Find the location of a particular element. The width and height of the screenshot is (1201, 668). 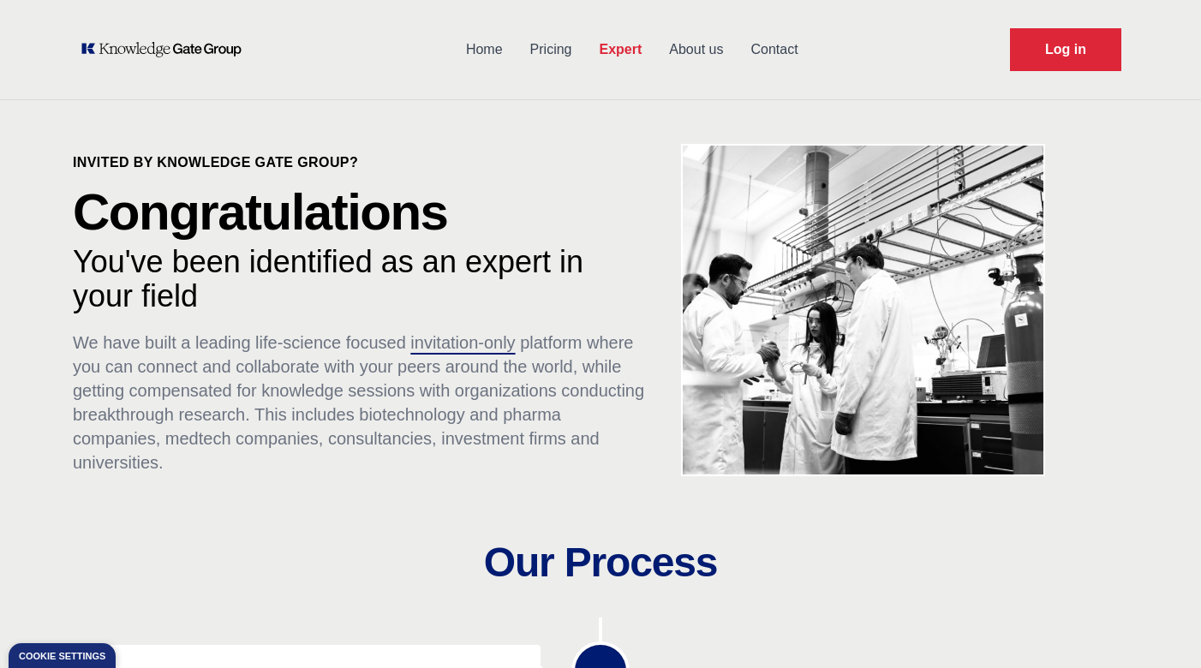

a: Request Demo is located at coordinates (1065, 50).